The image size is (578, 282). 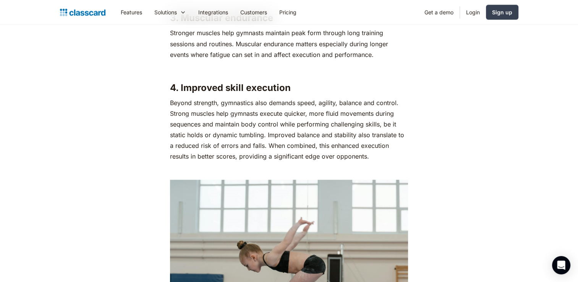 I want to click on strong: 4. Improved skill execution, so click(x=230, y=87).